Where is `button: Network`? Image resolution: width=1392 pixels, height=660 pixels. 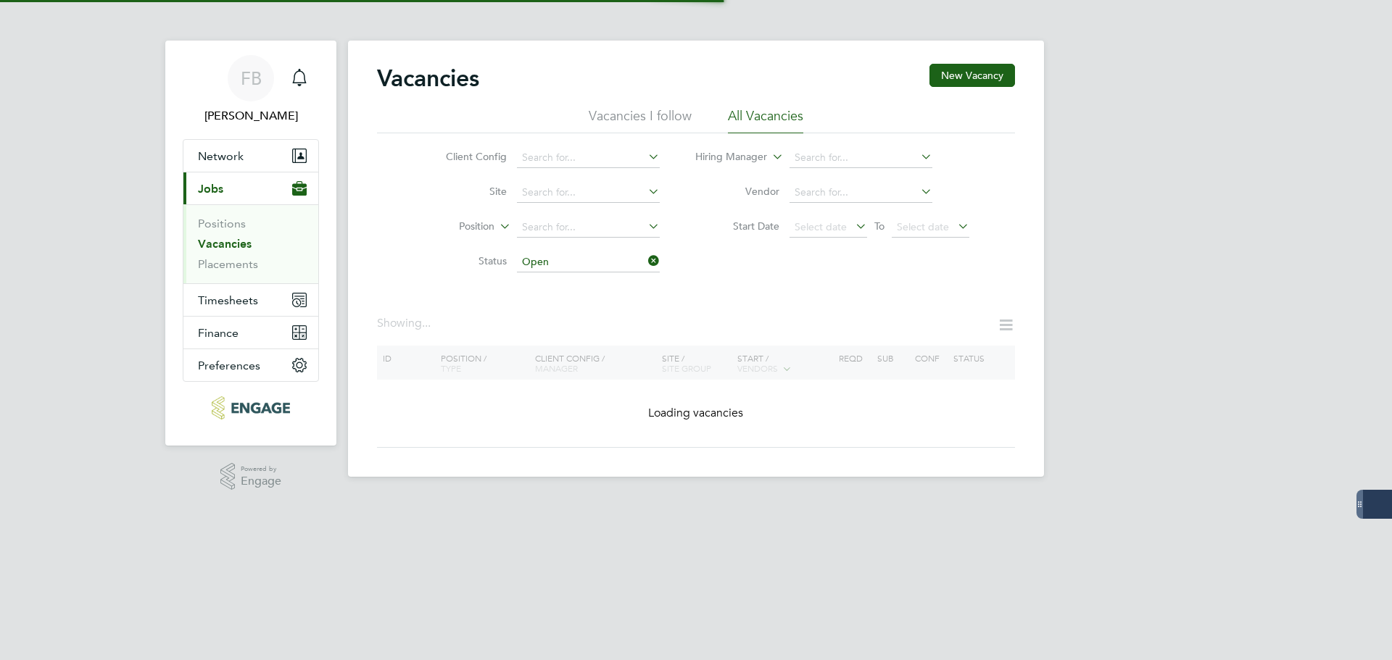 button: Network is located at coordinates (251, 156).